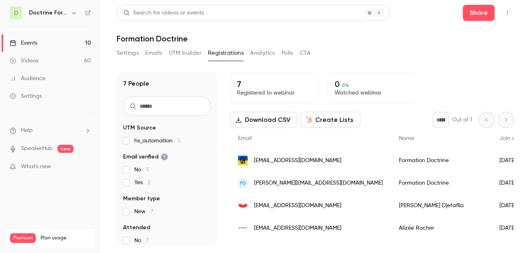  I want to click on span: Email, so click(245, 138).